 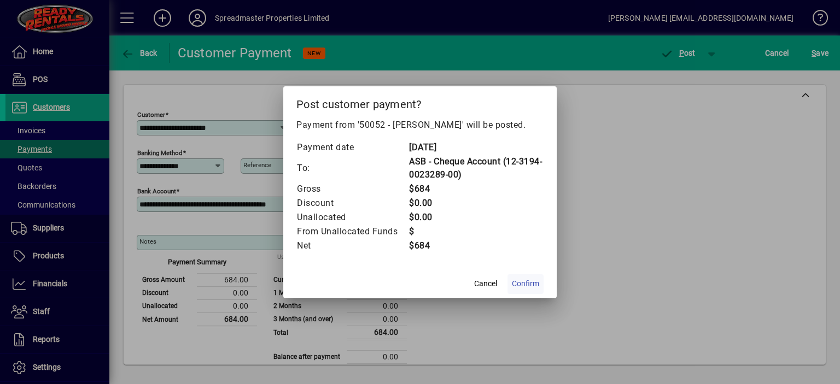 What do you see at coordinates (352, 246) in the screenshot?
I see `td: Net` at bounding box center [352, 246].